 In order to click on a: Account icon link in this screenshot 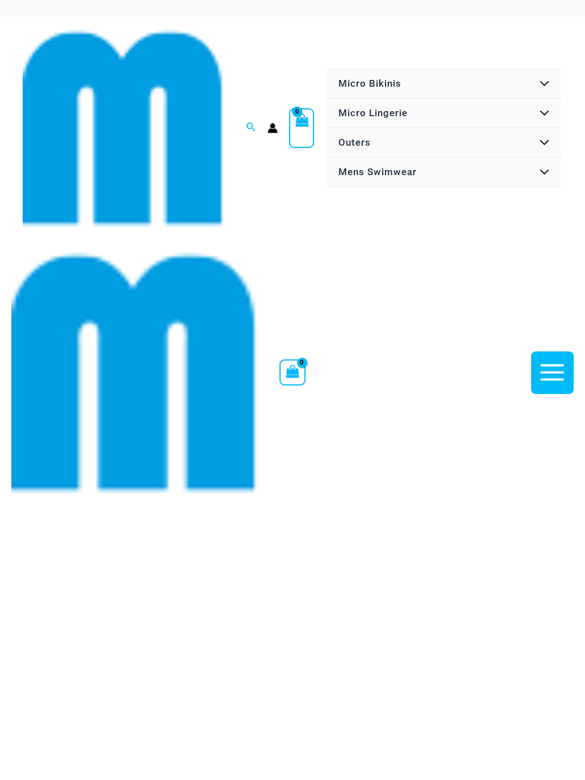, I will do `click(273, 128)`.